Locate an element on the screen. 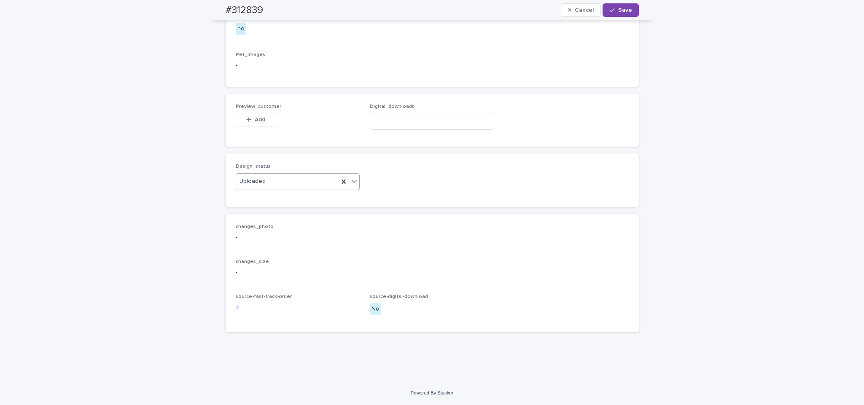 The height and width of the screenshot is (405, 864). span: Design_status is located at coordinates (253, 167).